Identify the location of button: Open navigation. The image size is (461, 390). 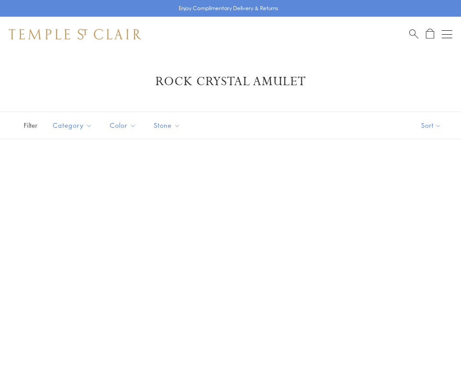
(447, 34).